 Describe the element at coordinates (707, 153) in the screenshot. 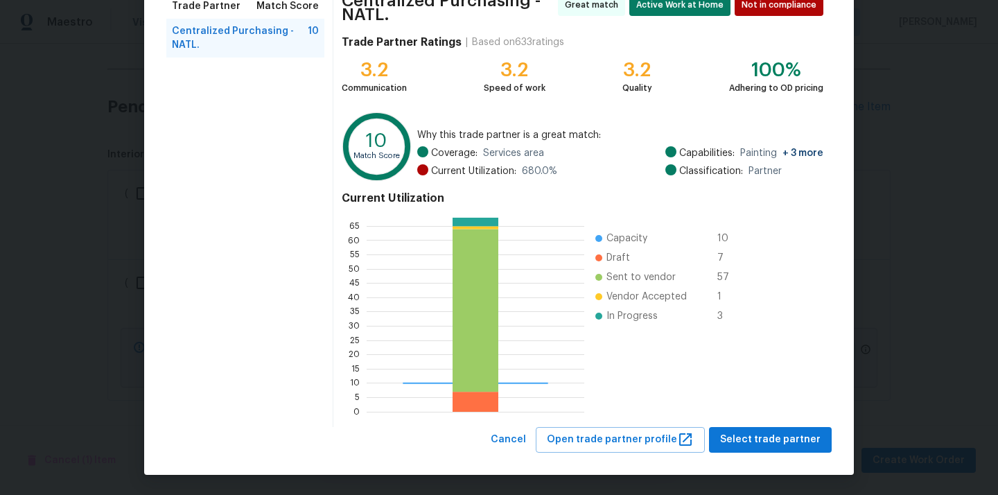

I see `span: Capabilities:` at that location.